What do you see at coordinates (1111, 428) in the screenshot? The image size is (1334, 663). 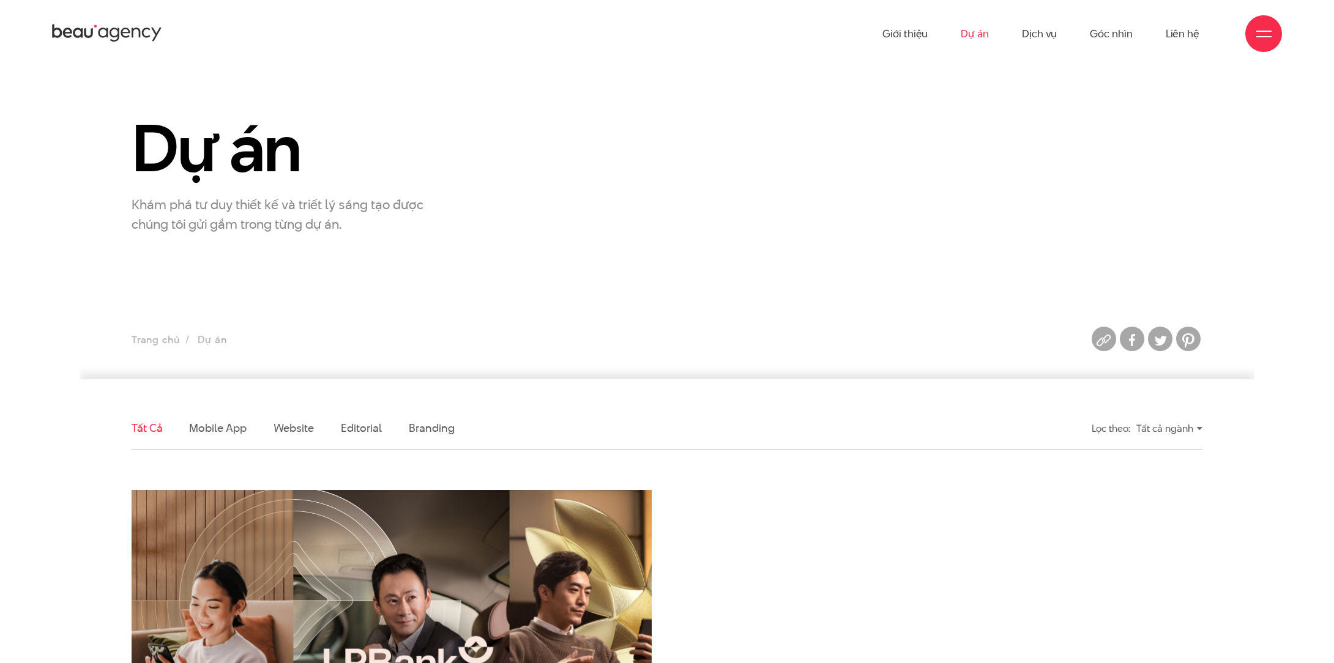 I see `div: Lọc theo:` at bounding box center [1111, 428].